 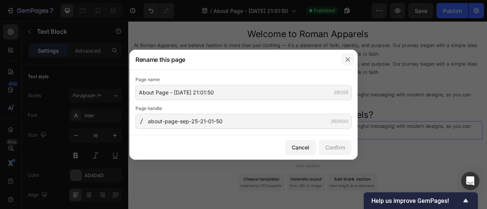 I want to click on span: Help us improve GemPages!, so click(x=416, y=201).